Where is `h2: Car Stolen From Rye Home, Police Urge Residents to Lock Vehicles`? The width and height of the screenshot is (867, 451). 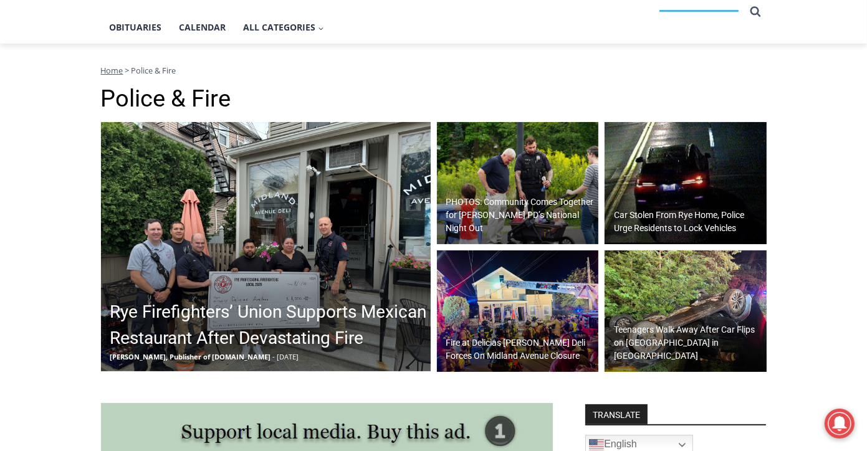 h2: Car Stolen From Rye Home, Police Urge Residents to Lock Vehicles is located at coordinates (688, 222).